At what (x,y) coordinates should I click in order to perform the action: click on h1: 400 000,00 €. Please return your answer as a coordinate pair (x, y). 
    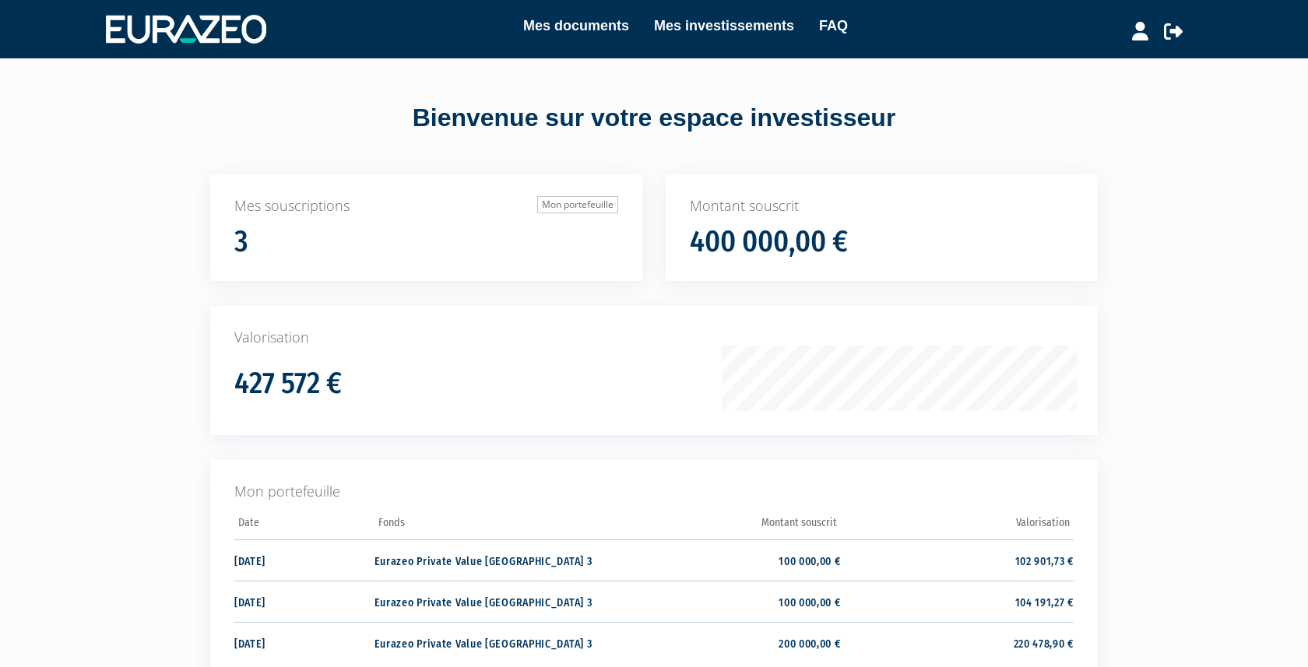
    Looking at the image, I should click on (768, 242).